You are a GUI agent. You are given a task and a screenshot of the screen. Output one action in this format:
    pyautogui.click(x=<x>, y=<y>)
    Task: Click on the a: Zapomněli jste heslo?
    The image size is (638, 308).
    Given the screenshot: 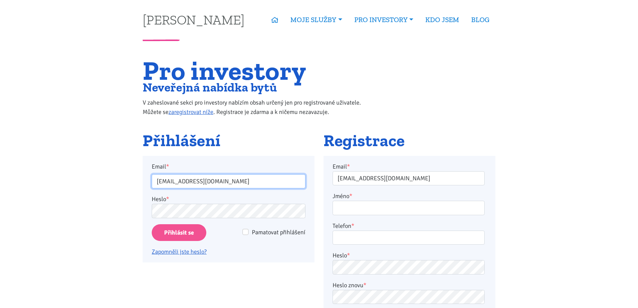 What is the action you would take?
    pyautogui.click(x=179, y=252)
    